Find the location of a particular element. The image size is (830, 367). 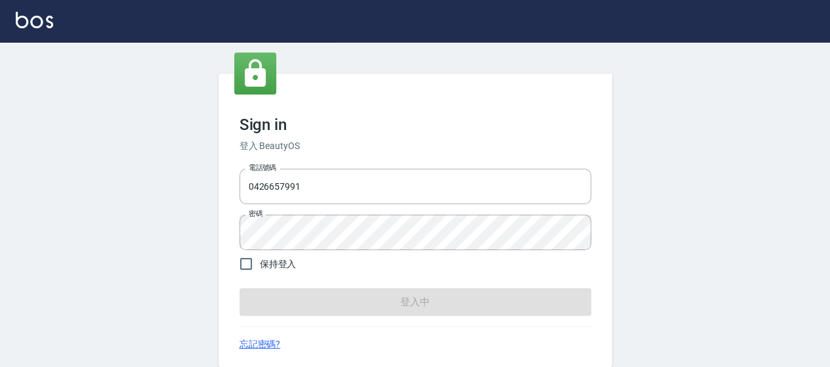

h6: 登入 BeautyOS is located at coordinates (416, 146).